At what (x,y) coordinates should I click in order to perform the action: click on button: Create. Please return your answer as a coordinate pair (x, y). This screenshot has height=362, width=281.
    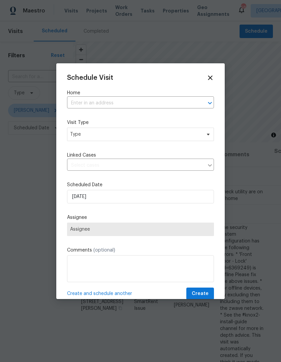
    Looking at the image, I should click on (200, 294).